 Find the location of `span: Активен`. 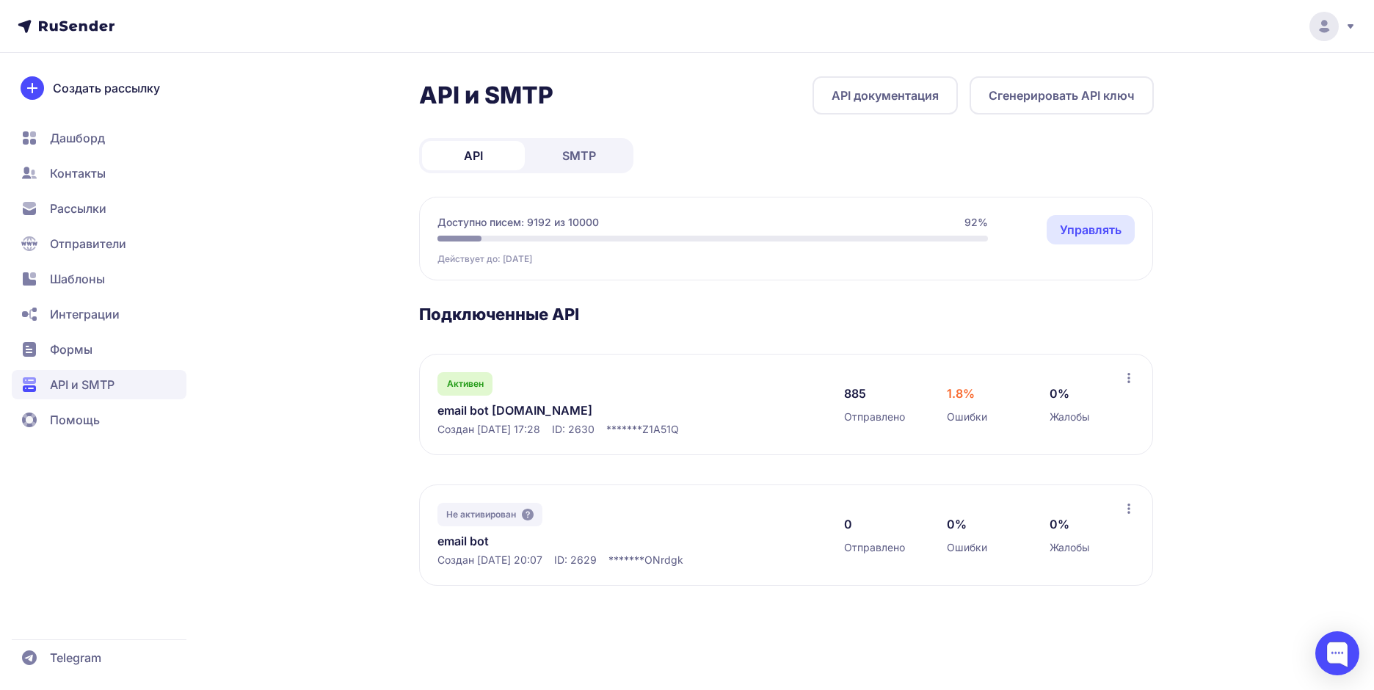

span: Активен is located at coordinates (465, 384).